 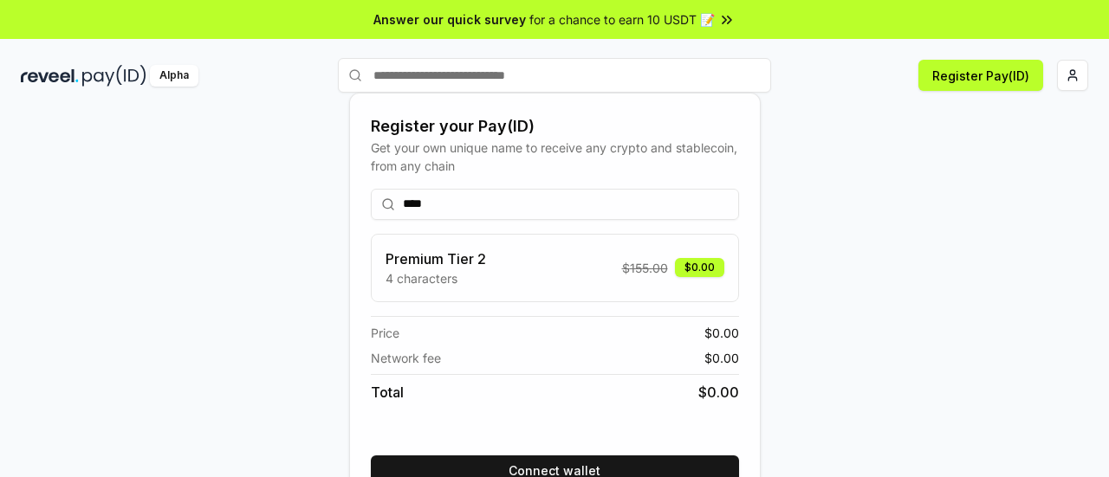 What do you see at coordinates (622, 19) in the screenshot?
I see `span: for a chance to earn 10 USDT 📝` at bounding box center [622, 19].